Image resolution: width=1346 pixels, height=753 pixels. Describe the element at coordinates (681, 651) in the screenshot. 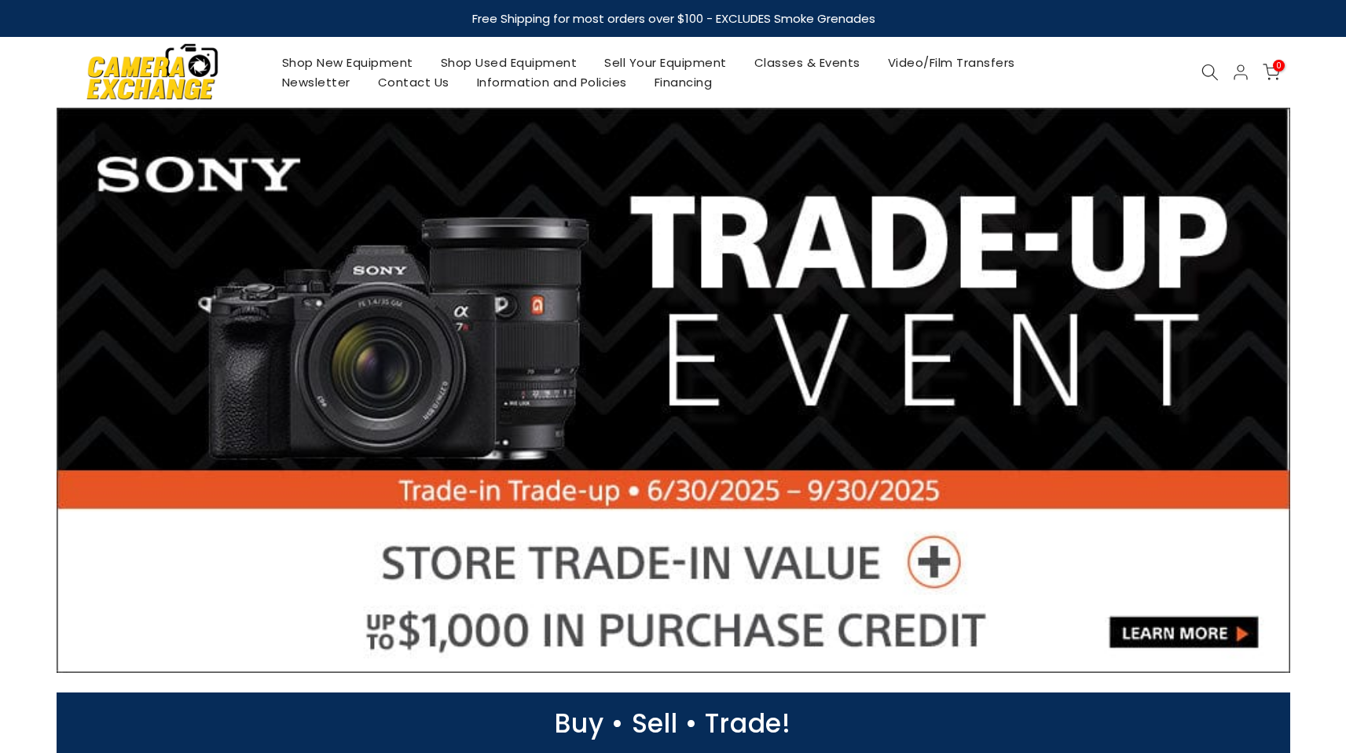

I see `li: Page dot 4` at that location.